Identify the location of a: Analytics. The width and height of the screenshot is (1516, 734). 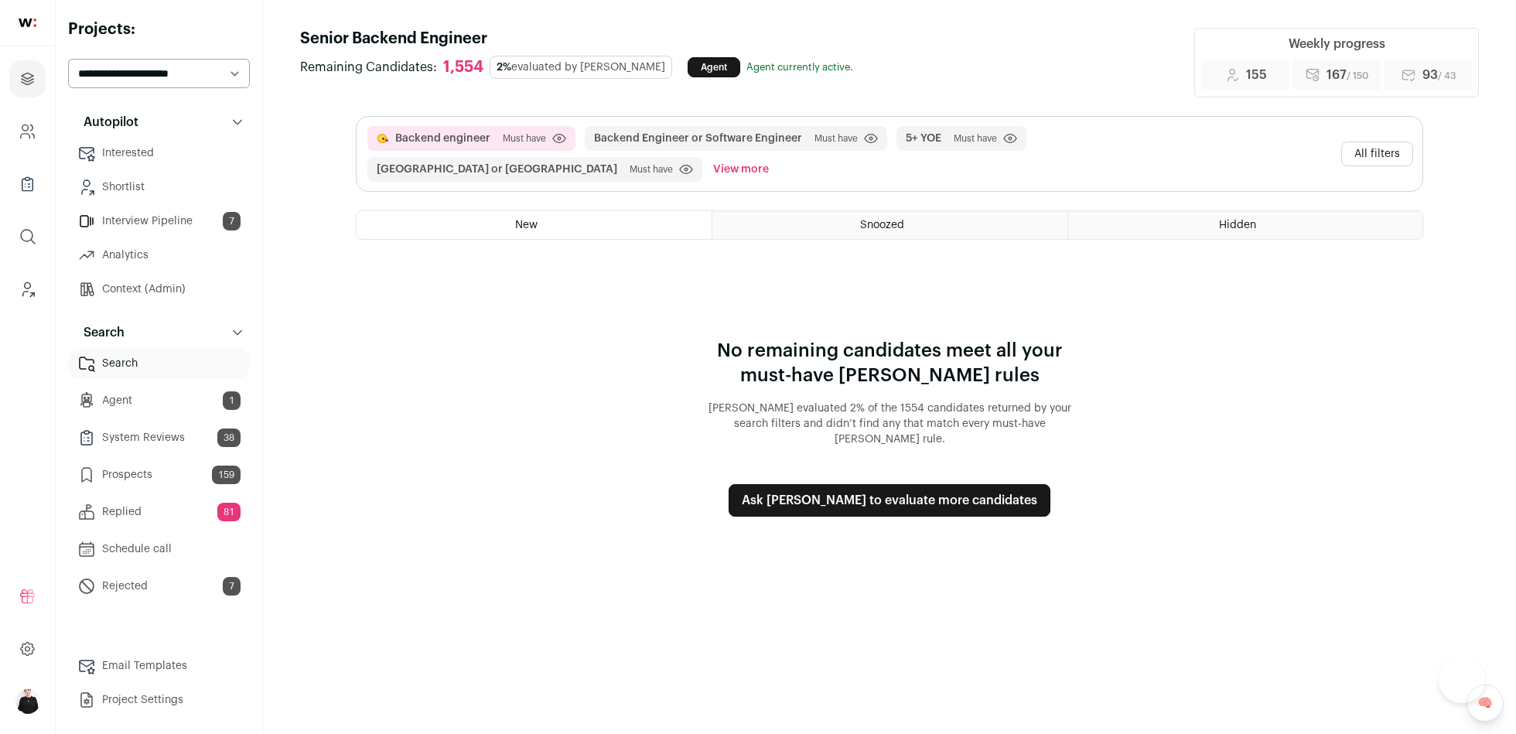
(159, 255).